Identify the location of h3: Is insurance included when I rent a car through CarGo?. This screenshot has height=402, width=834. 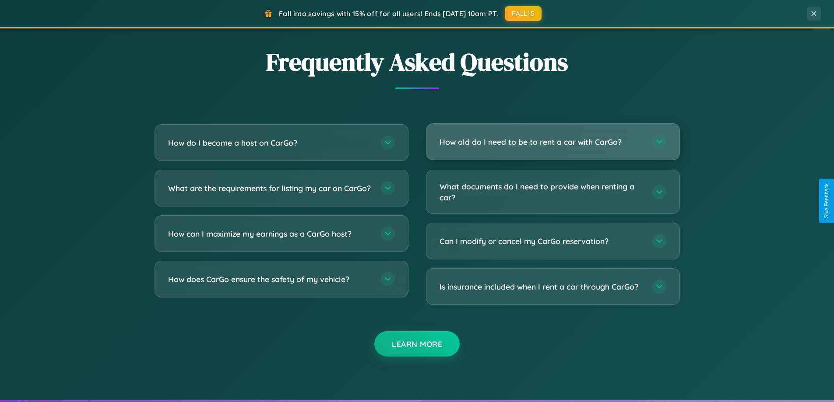
(542, 287).